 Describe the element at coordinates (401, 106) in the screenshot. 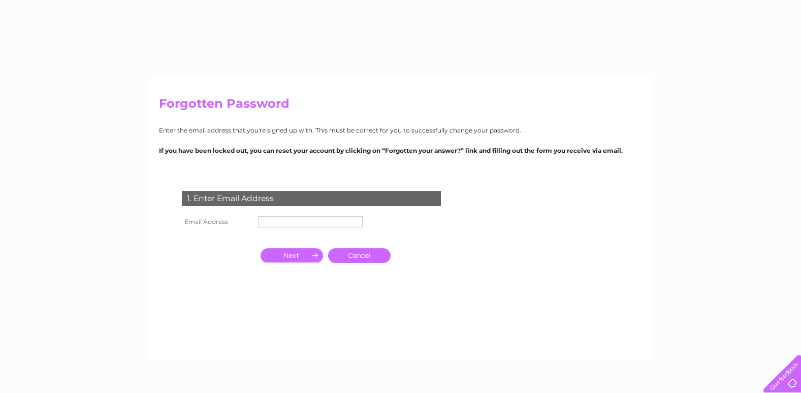

I see `h2: Forgotten Password` at that location.